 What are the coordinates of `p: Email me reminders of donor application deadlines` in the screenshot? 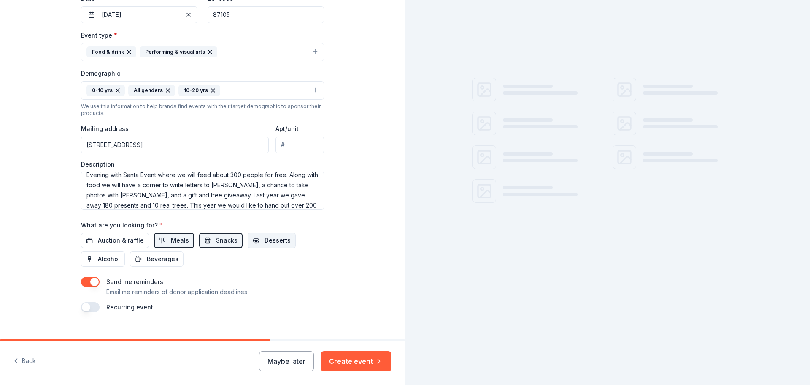 It's located at (177, 292).